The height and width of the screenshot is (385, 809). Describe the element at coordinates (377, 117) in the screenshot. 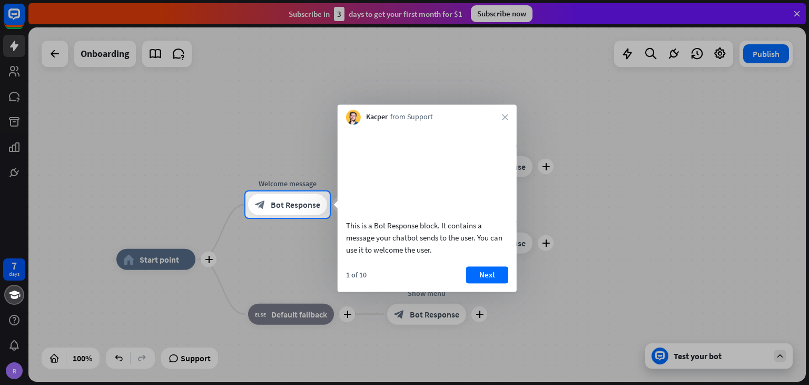

I see `span: Kacper` at that location.